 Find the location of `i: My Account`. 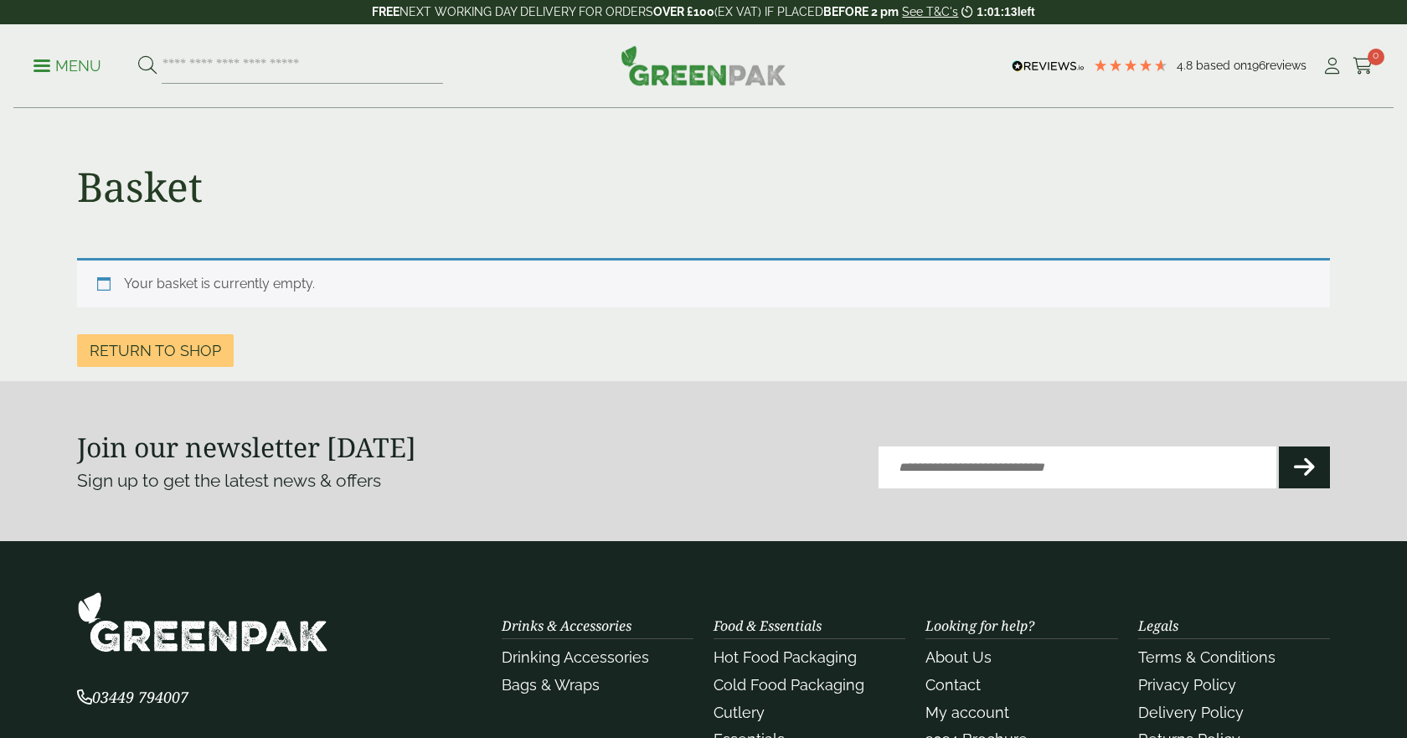

i: My Account is located at coordinates (1332, 66).